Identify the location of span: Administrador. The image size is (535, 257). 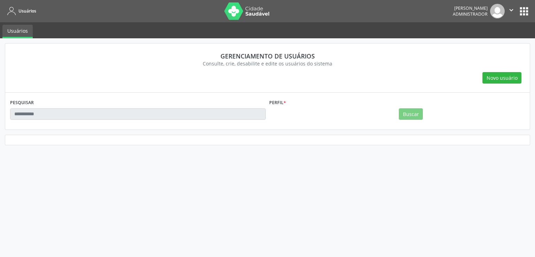
(470, 14).